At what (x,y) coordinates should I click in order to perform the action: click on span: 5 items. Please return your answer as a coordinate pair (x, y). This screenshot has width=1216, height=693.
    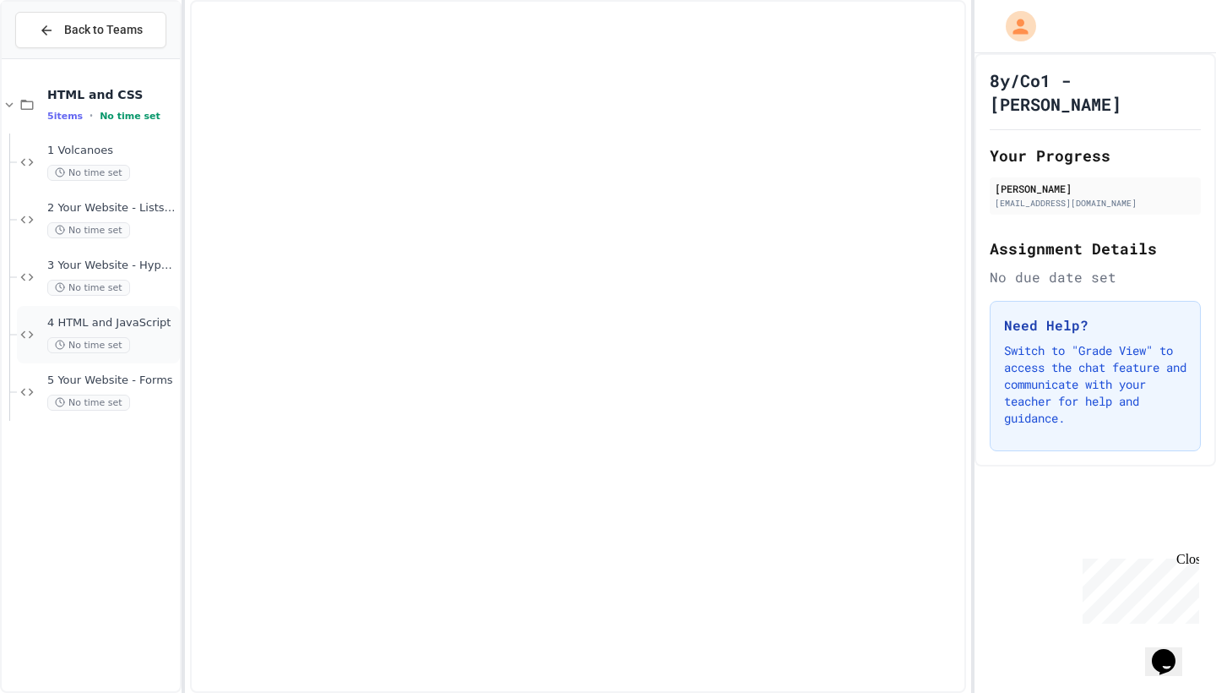
    Looking at the image, I should click on (65, 116).